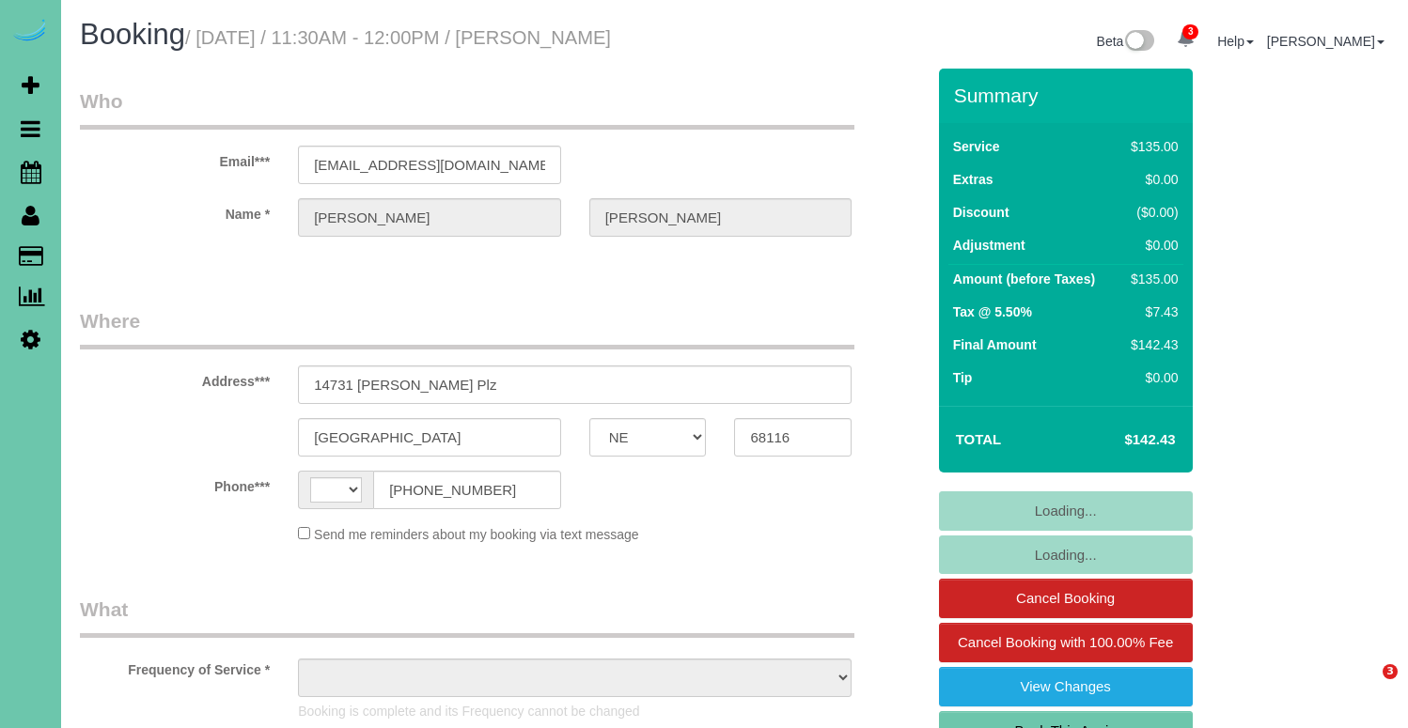  I want to click on label: Service, so click(977, 147).